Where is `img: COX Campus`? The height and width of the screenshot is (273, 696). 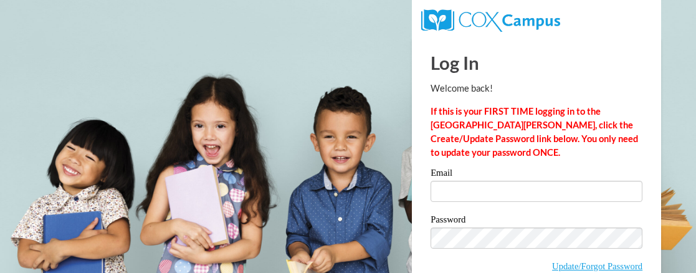
img: COX Campus is located at coordinates (491, 21).